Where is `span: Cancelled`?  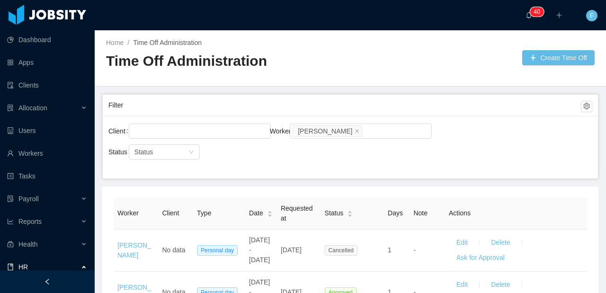 span: Cancelled is located at coordinates (341, 250).